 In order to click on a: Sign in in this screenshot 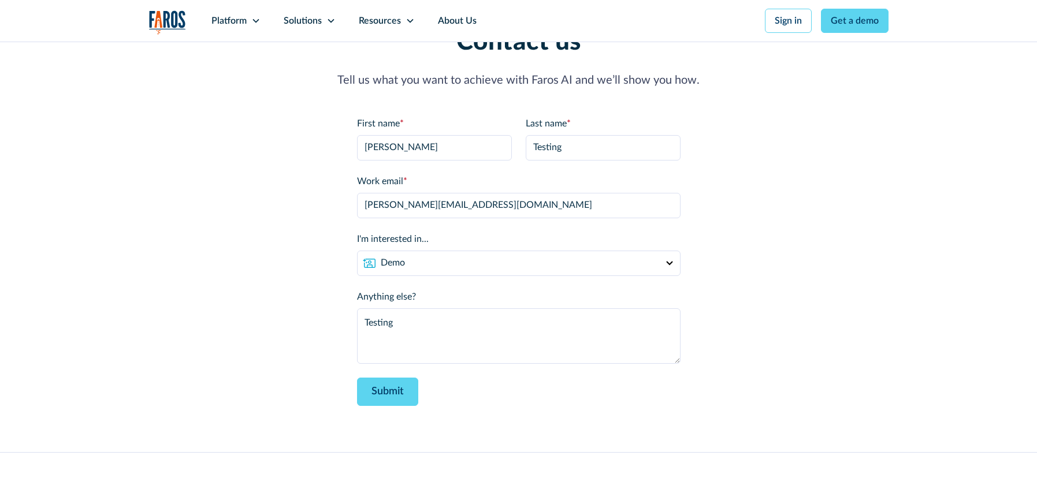, I will do `click(788, 21)`.